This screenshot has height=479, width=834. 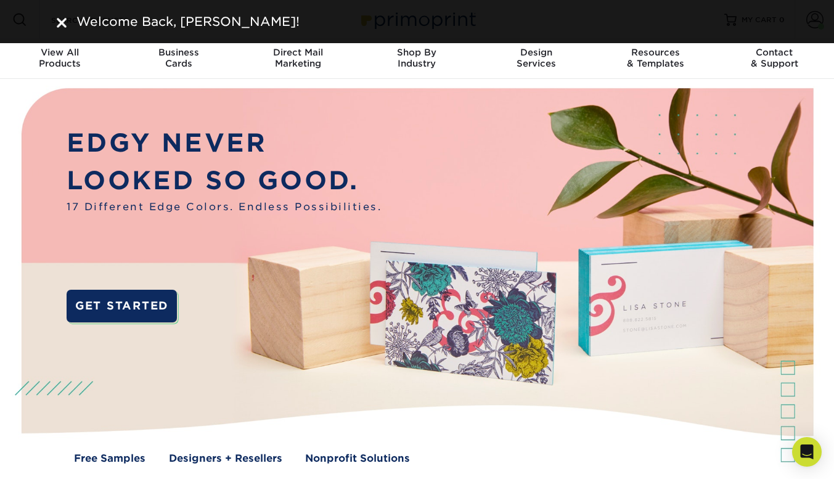 What do you see at coordinates (226, 458) in the screenshot?
I see `a: Designers + Resellers` at bounding box center [226, 458].